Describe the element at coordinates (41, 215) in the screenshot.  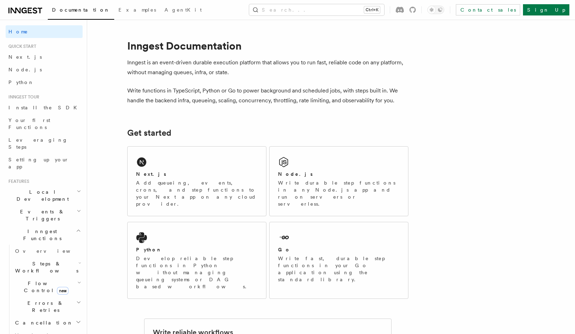
I see `span: Events & Triggers` at that location.